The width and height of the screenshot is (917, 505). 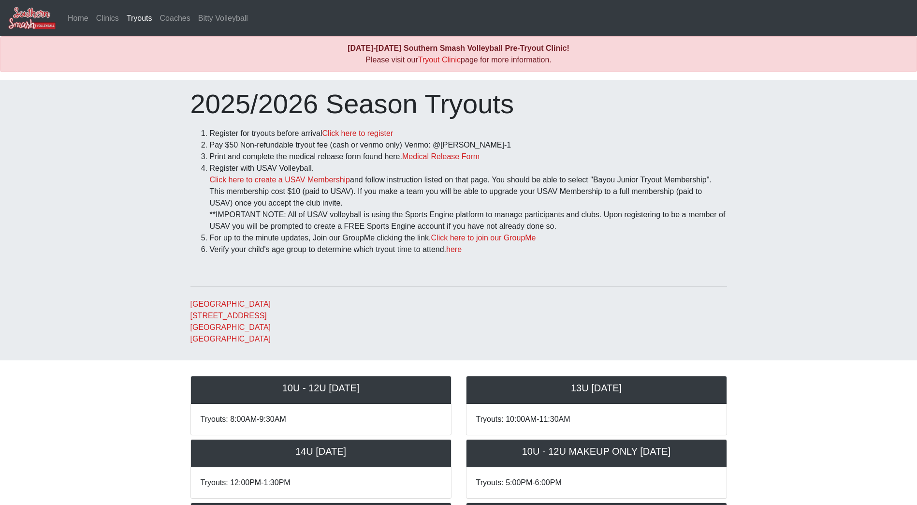 What do you see at coordinates (468, 238) in the screenshot?
I see `li: For up to the minute updates, Join our GroupMe clicking the link.` at bounding box center [468, 238].